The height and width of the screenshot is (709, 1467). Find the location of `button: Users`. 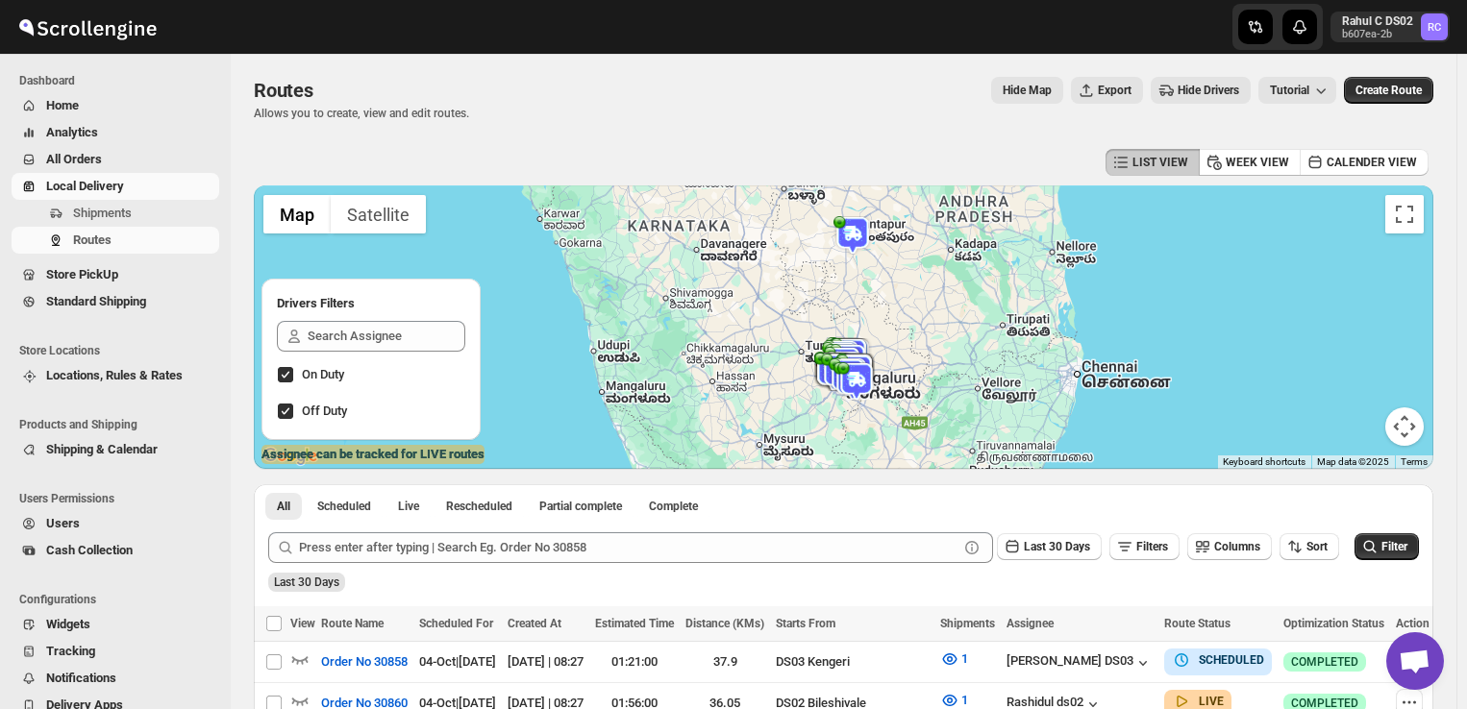

button: Users is located at coordinates (115, 524).